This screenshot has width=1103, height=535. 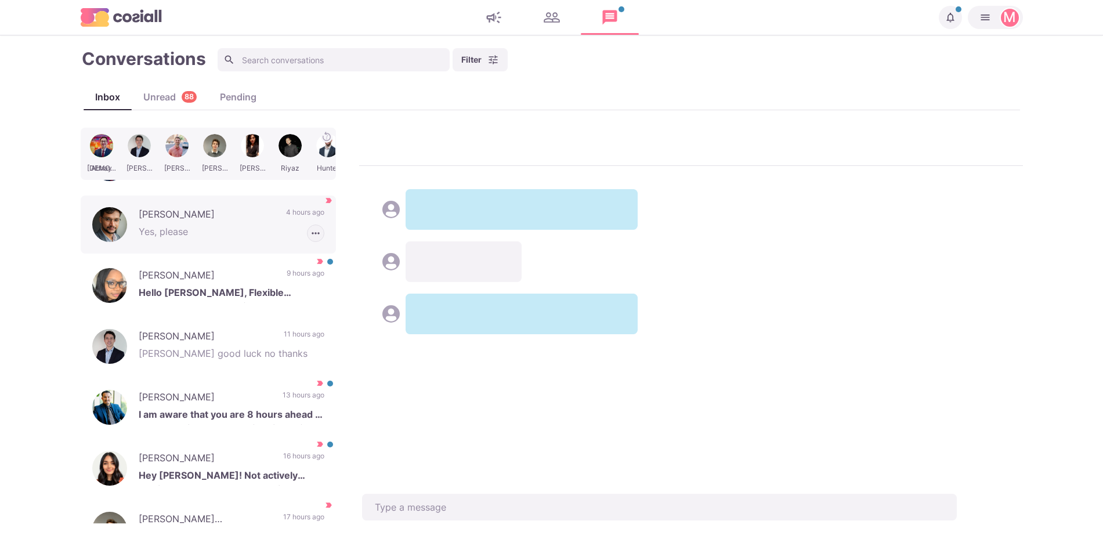 What do you see at coordinates (480, 60) in the screenshot?
I see `button: Filter` at bounding box center [480, 60].